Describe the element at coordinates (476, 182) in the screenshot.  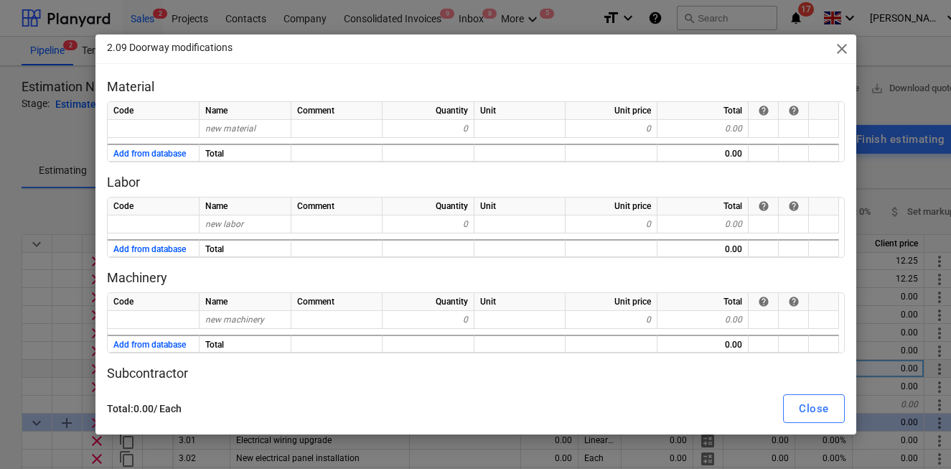
I see `p: Labor` at that location.